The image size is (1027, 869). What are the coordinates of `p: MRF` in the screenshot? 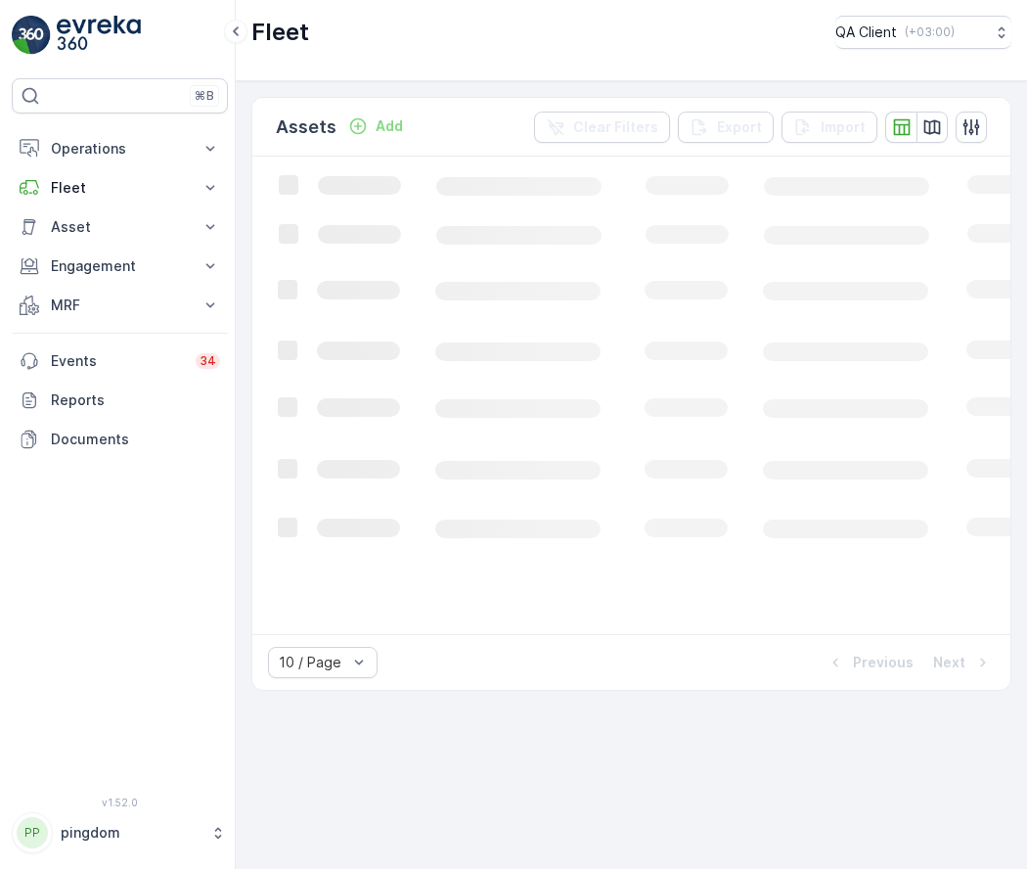 It's located at (119, 305).